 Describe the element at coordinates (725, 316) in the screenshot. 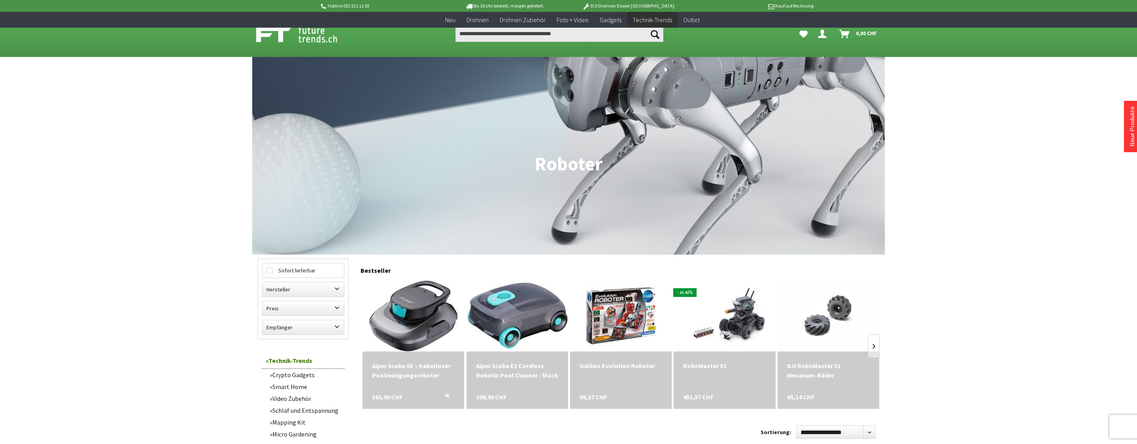

I see `img: RoboMaster S1` at that location.